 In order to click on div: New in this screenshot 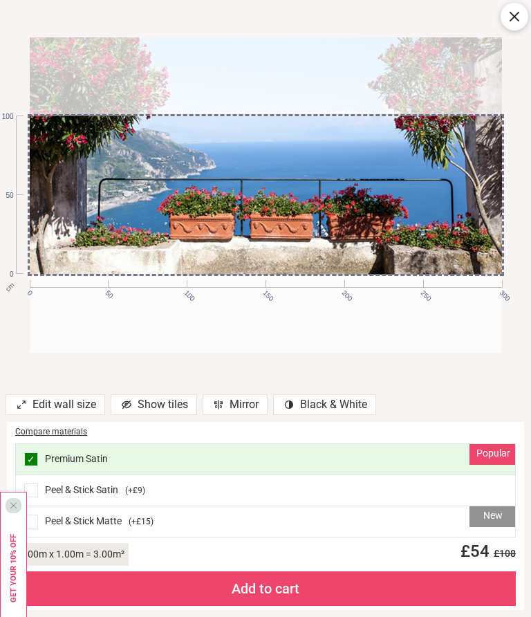, I will do `click(493, 517)`.